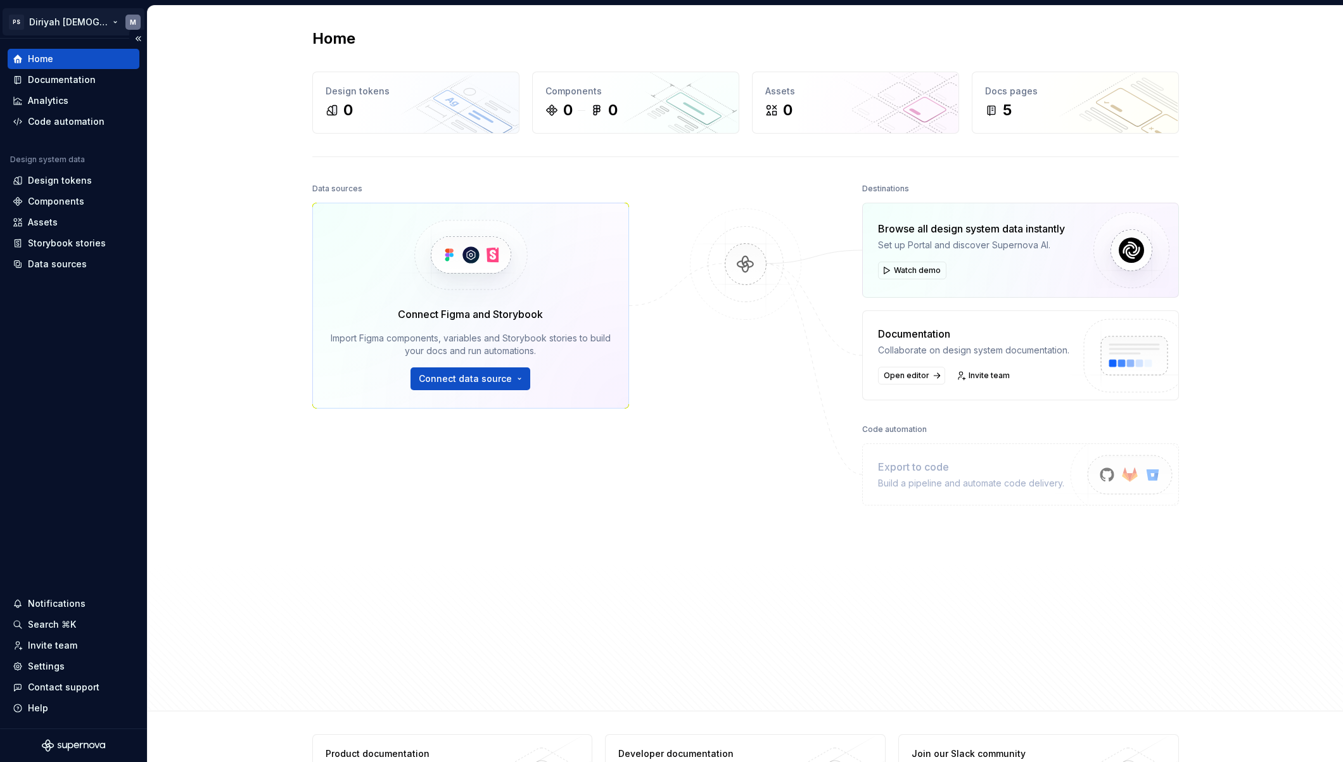 This screenshot has width=1343, height=762. What do you see at coordinates (417, 754) in the screenshot?
I see `div: Product documentation` at bounding box center [417, 754].